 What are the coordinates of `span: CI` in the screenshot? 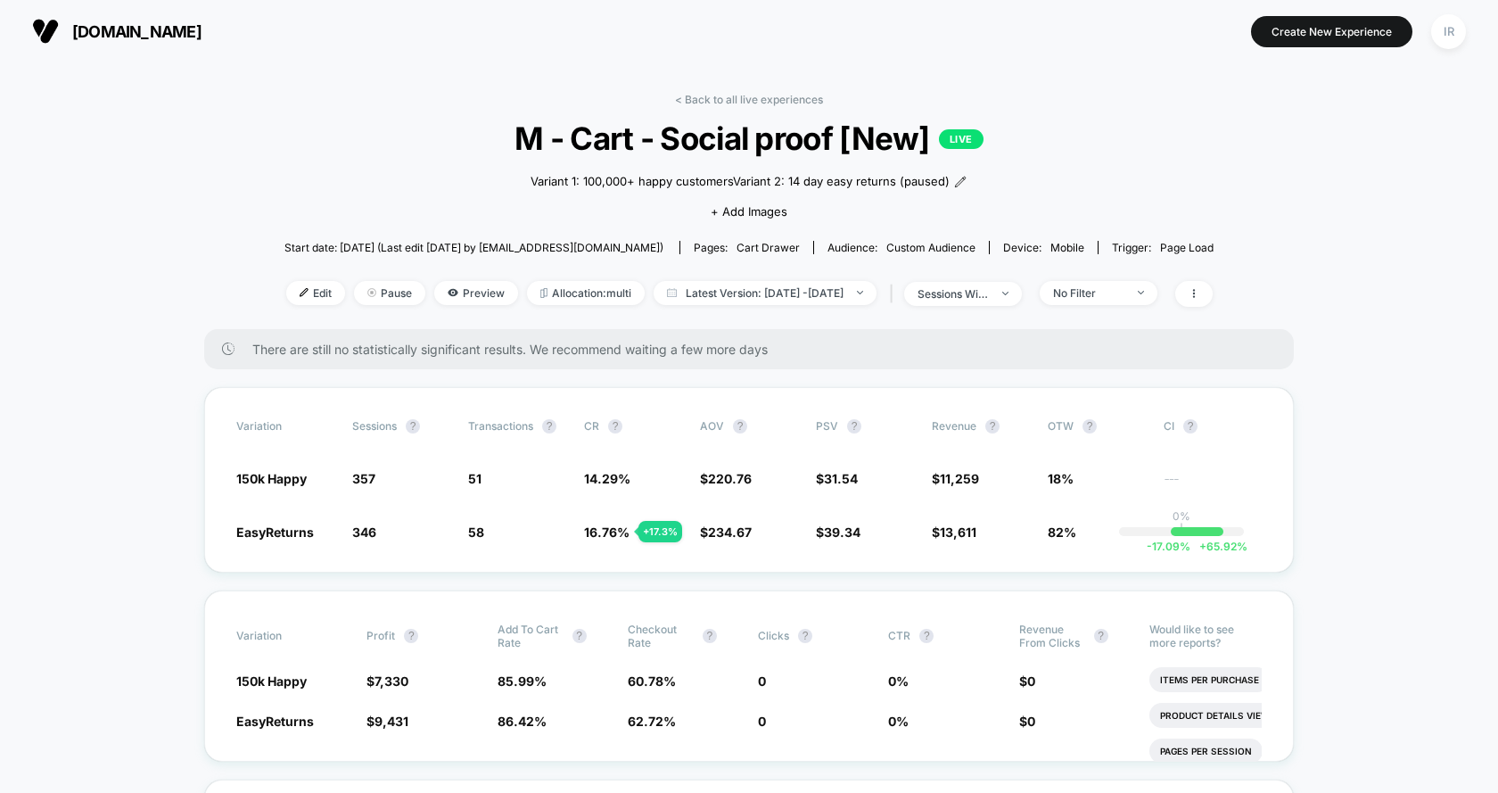 It's located at (1213, 426).